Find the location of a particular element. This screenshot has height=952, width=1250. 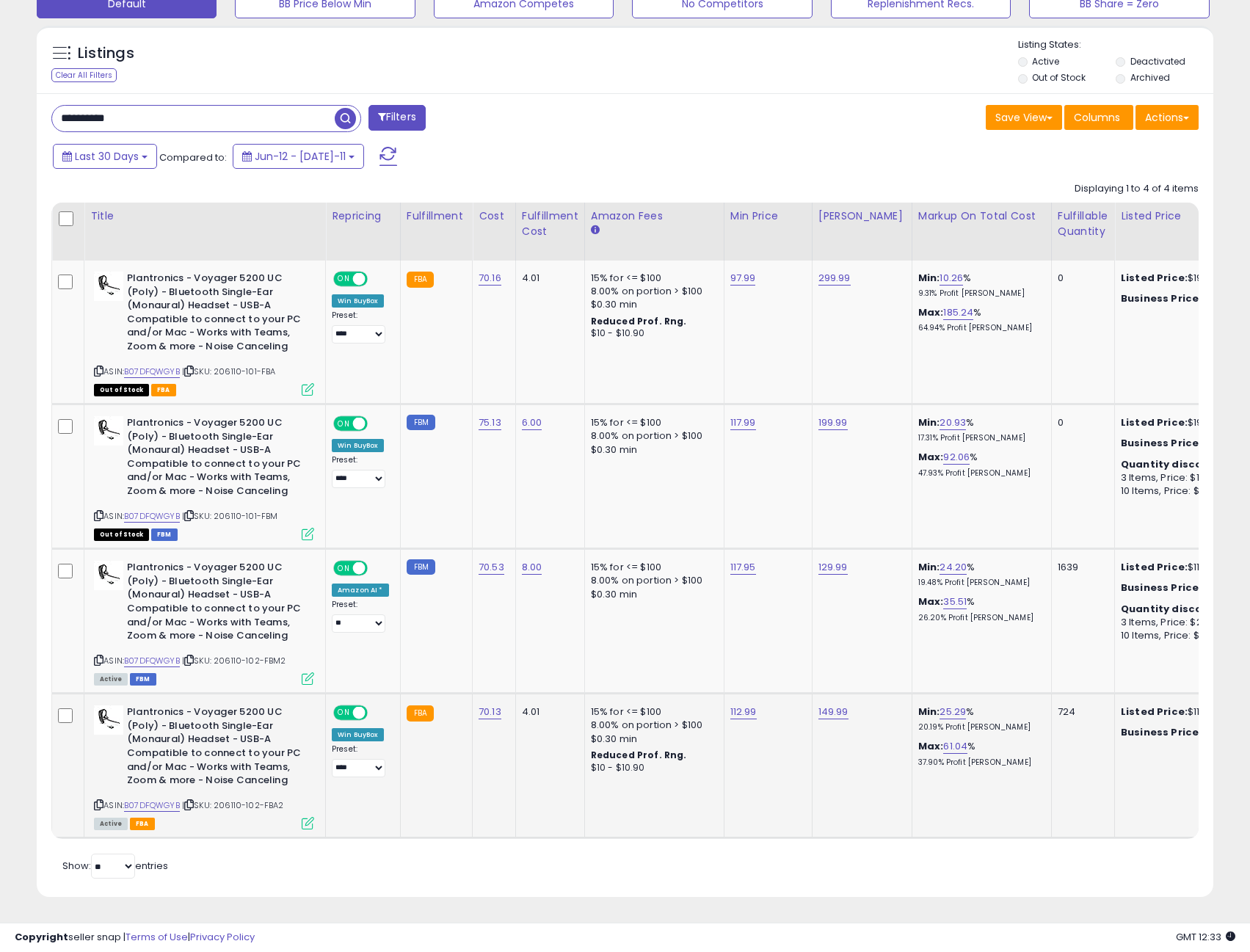

th: The percentage added to the cost of goods (COGS) that forms the calculator for Min & Max prices. is located at coordinates (982, 232).